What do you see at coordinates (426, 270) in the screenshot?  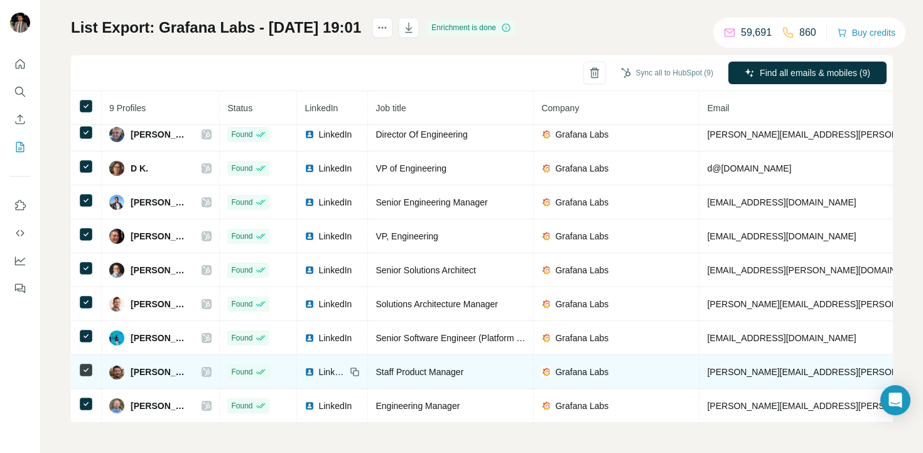 I see `span: Senior Solutions Architect` at bounding box center [426, 270].